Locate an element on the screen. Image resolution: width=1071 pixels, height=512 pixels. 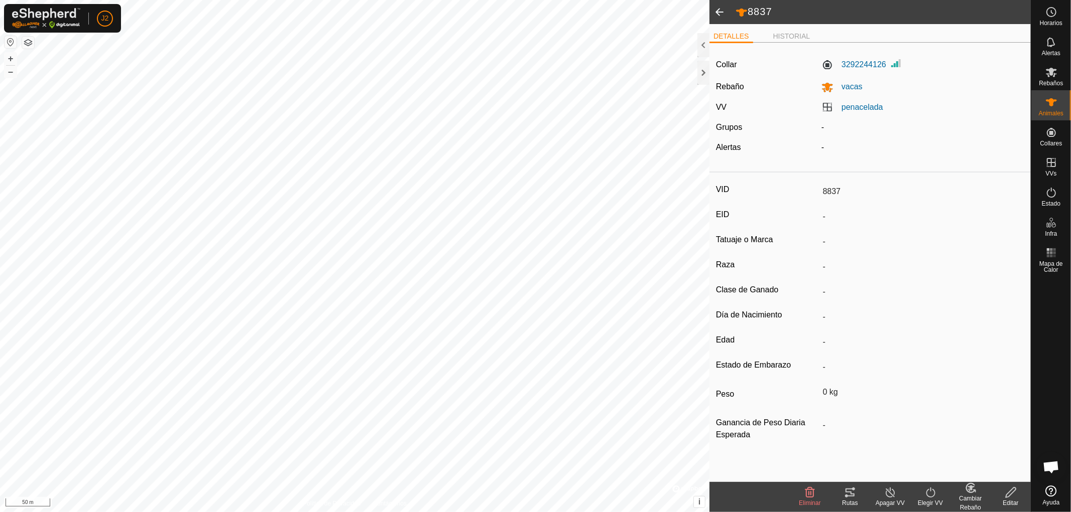
span: Estado is located at coordinates (1051, 204).